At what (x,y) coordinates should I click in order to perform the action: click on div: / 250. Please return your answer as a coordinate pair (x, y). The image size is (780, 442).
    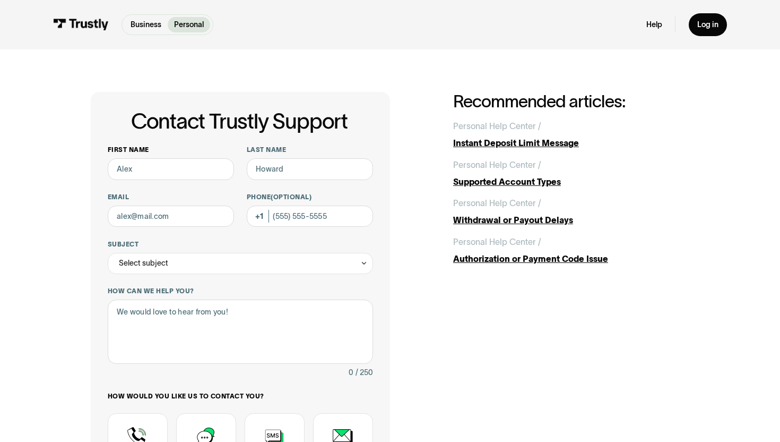
    Looking at the image, I should click on (364, 372).